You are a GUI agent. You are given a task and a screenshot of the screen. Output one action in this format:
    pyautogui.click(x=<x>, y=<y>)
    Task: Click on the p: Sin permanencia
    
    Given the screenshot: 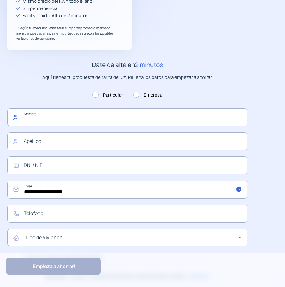 What is the action you would take?
    pyautogui.click(x=40, y=8)
    